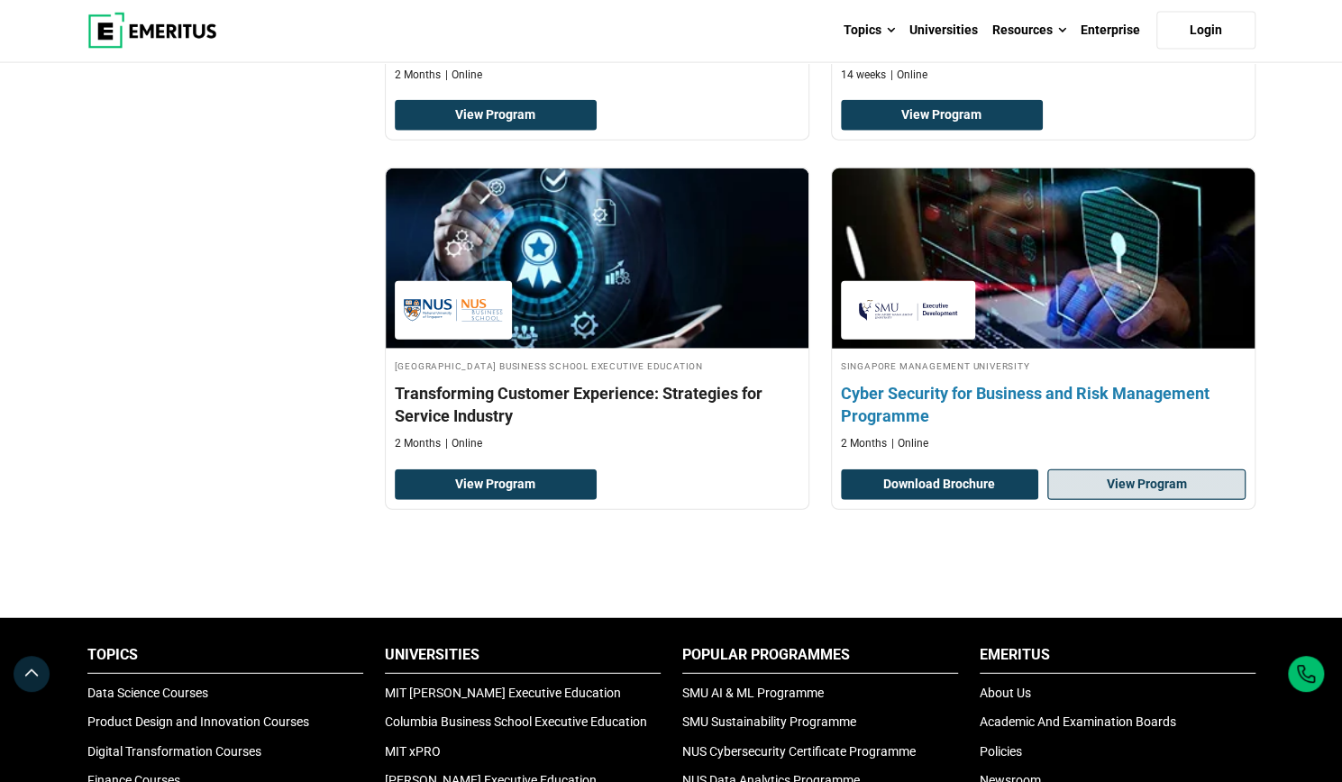 Image resolution: width=1342 pixels, height=782 pixels. Describe the element at coordinates (798, 751) in the screenshot. I see `a: NUS Cybersecurity Certificate Programme` at that location.